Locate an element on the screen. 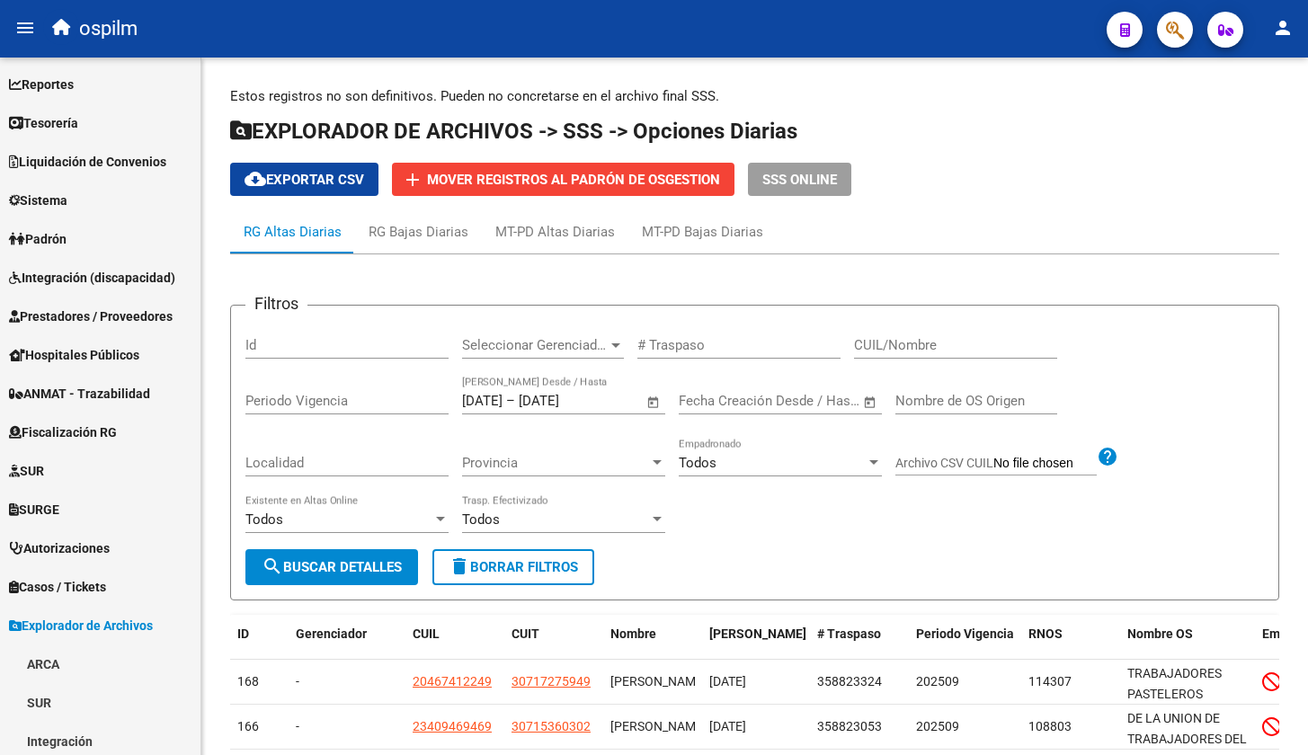 This screenshot has height=755, width=1308. span: Mover registros al PADRÓN de OsGestion is located at coordinates (573, 180).